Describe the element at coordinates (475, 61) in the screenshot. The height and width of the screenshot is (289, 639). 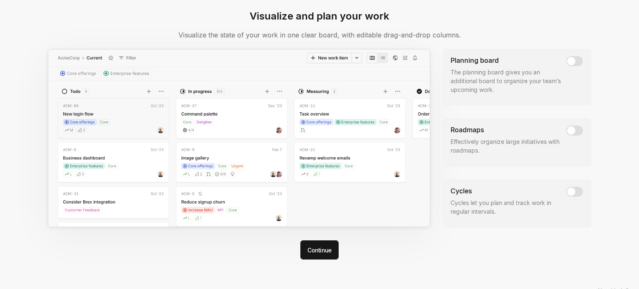
I see `div: Planning board` at that location.